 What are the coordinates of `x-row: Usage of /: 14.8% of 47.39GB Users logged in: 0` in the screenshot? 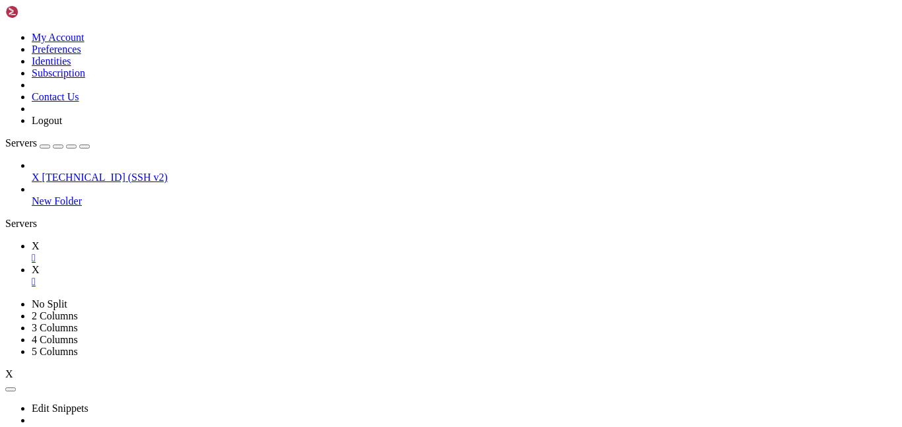 It's located at (367, 94).